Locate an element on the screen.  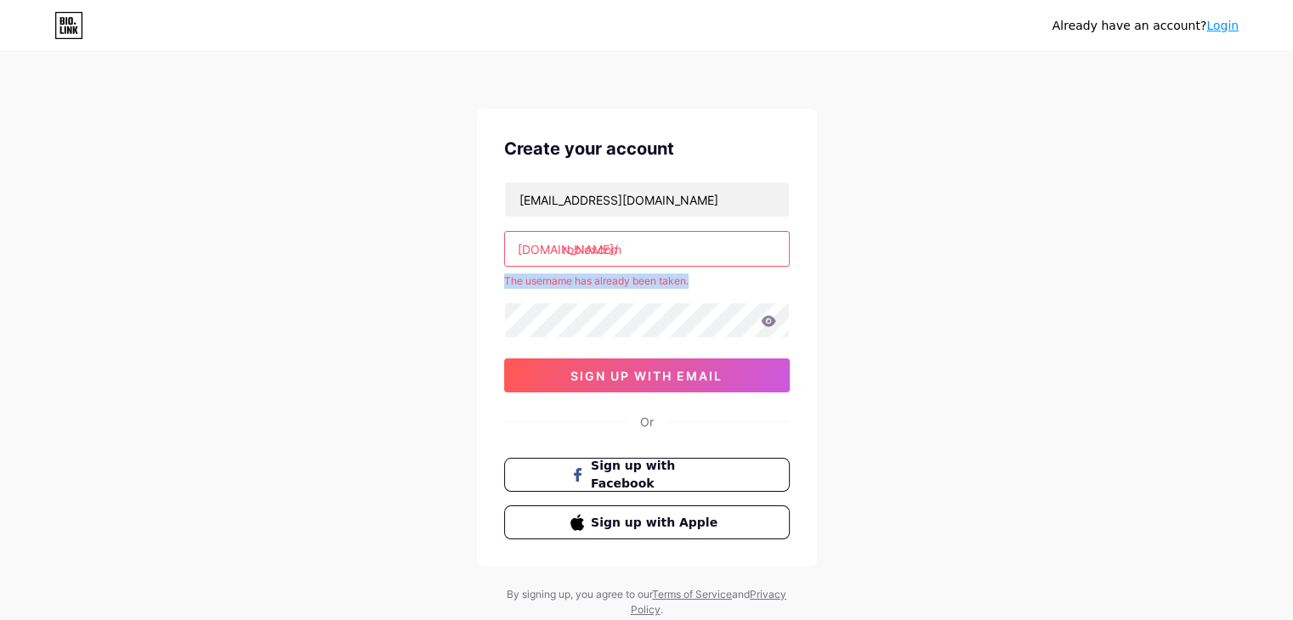
span: Sign up with Apple is located at coordinates (656, 523).